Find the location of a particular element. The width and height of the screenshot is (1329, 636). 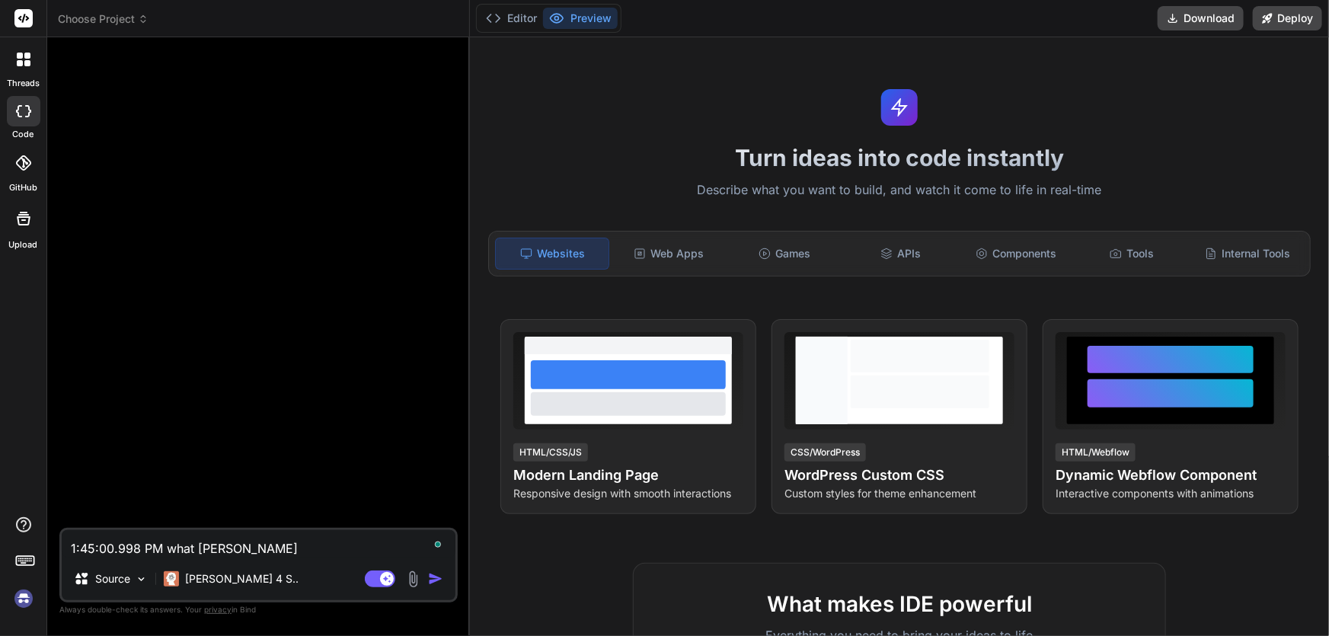

img: Pick Models is located at coordinates (141, 579).